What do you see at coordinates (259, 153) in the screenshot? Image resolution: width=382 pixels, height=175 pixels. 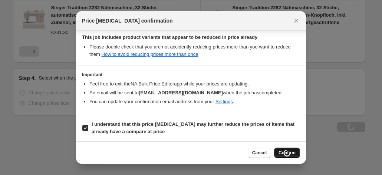 I see `span: Cancel` at bounding box center [259, 153].